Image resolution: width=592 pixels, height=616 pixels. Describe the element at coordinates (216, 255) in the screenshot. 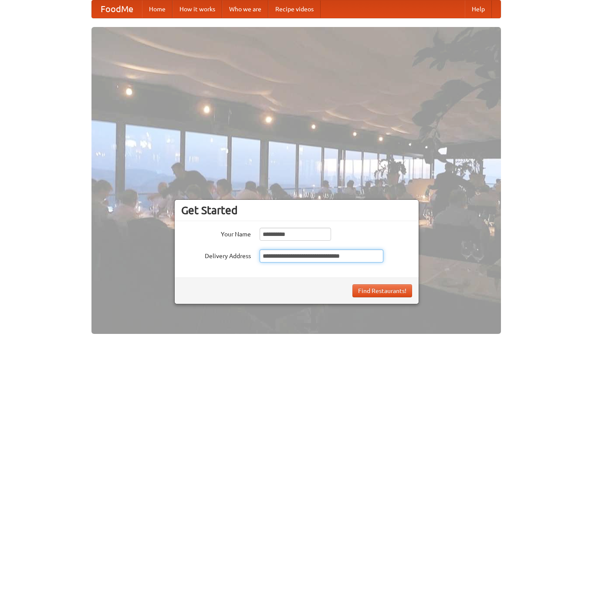

I see `label: Delivery Address` at that location.